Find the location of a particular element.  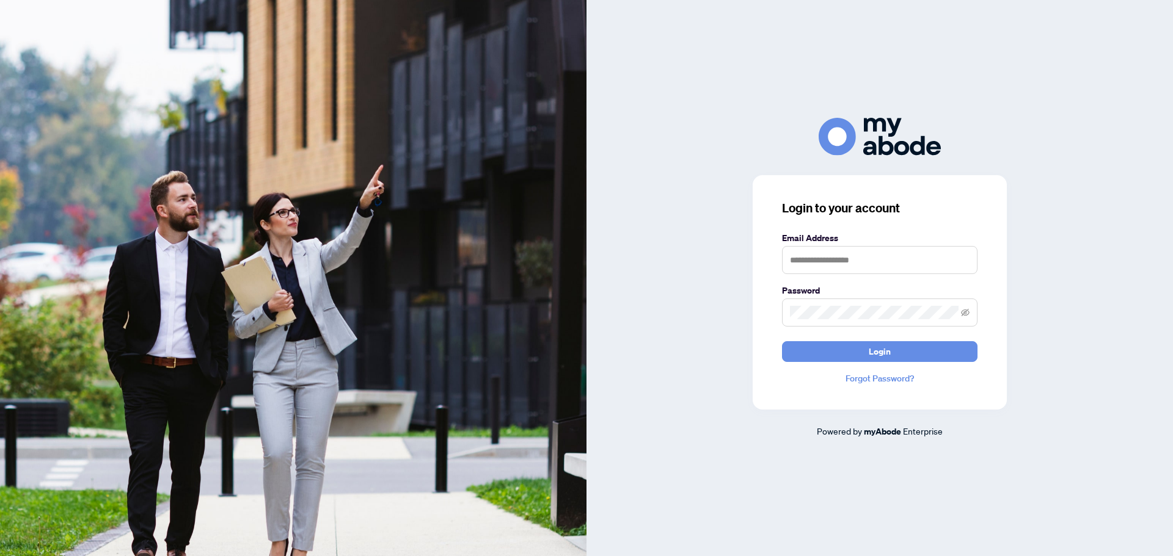

h3: Login to your account is located at coordinates (879, 208).